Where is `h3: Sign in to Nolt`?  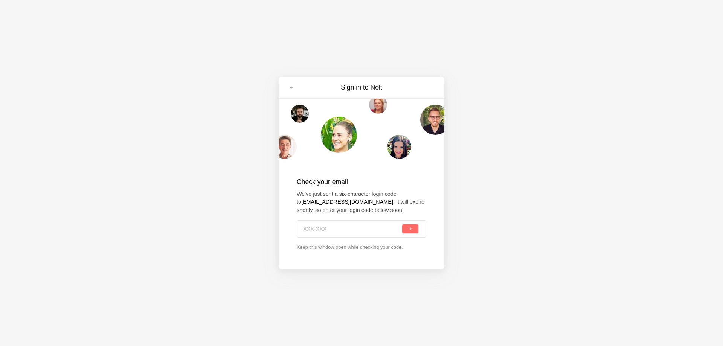
h3: Sign in to Nolt is located at coordinates (361, 87).